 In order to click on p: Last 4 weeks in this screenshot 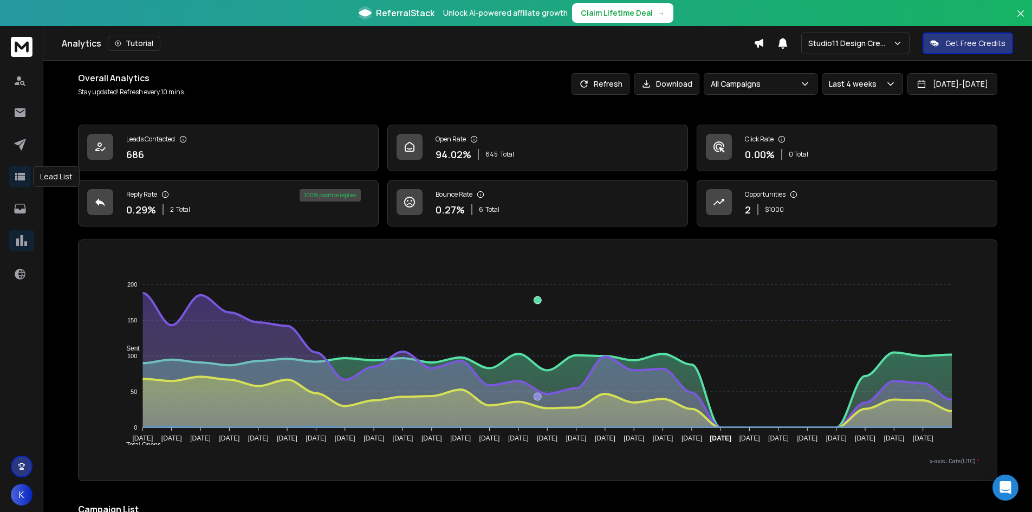, I will do `click(855, 84)`.